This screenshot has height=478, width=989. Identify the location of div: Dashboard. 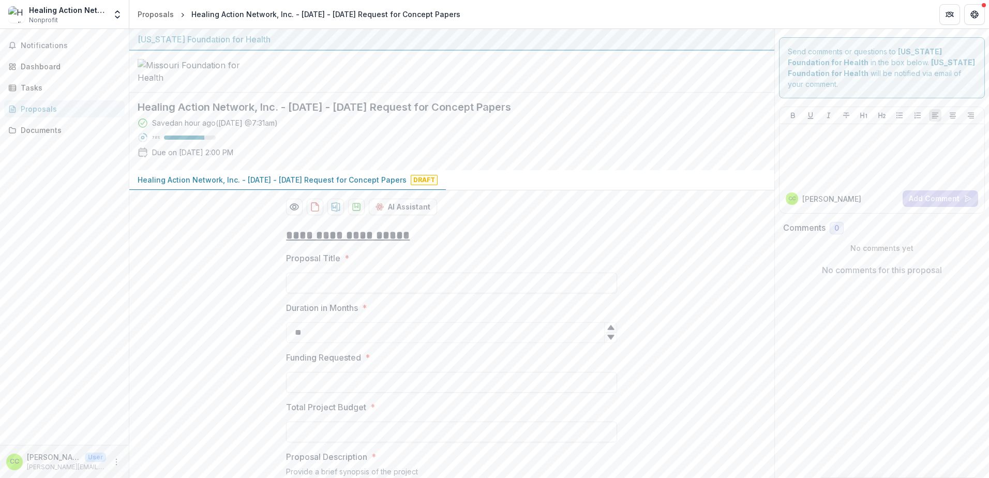
(68, 66).